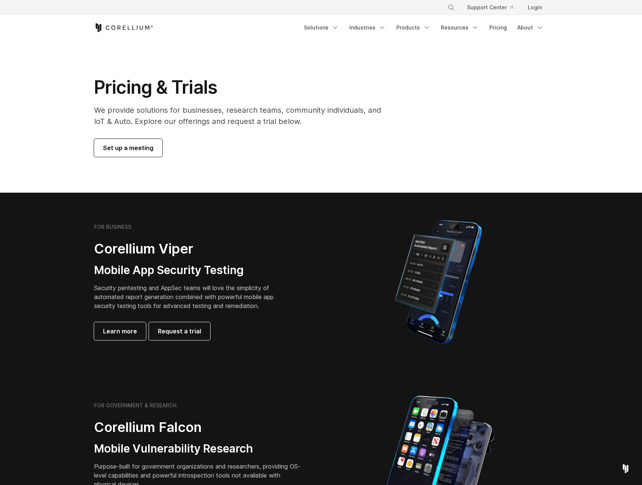 The height and width of the screenshot is (485, 642). I want to click on span: Learn more, so click(120, 331).